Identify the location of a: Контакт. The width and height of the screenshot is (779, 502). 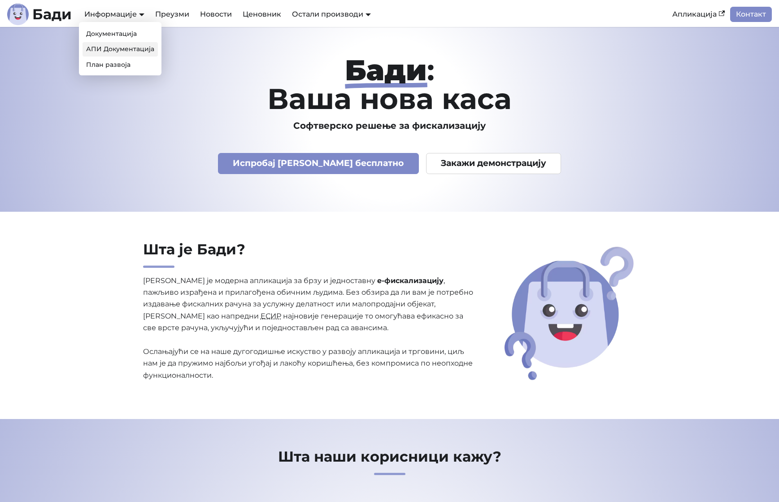
(751, 14).